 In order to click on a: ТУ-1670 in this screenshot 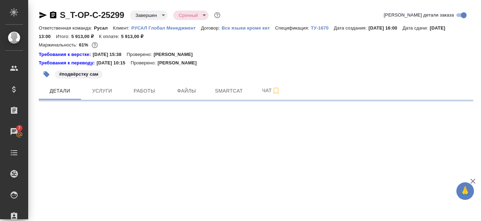, I will do `click(322, 27)`.